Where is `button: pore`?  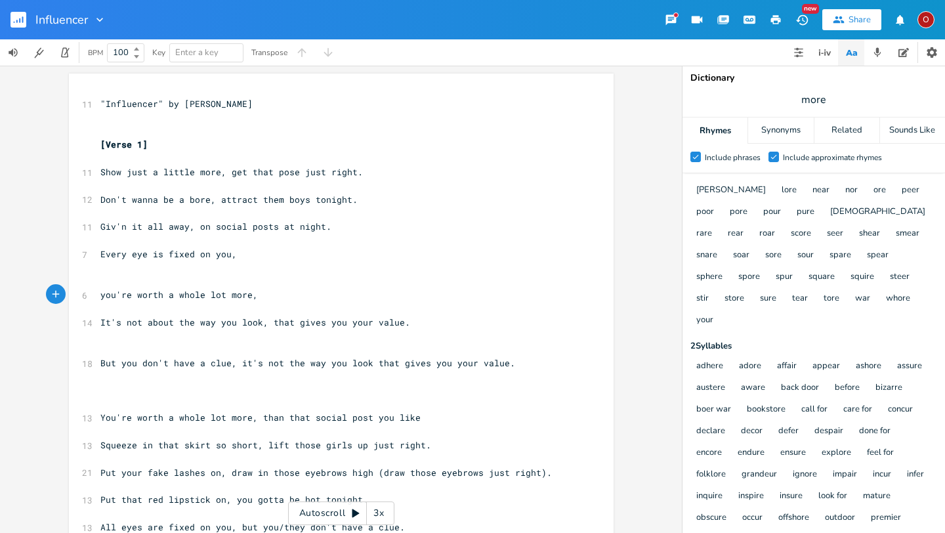
button: pore is located at coordinates (739, 212).